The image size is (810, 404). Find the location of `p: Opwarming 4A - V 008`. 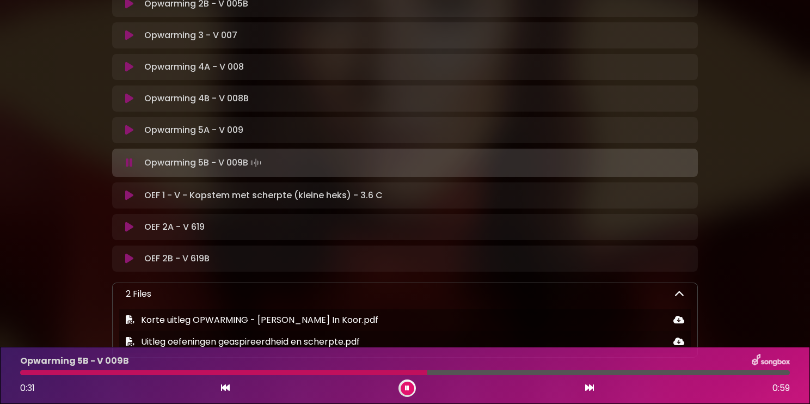

p: Opwarming 4A - V 008 is located at coordinates (194, 67).